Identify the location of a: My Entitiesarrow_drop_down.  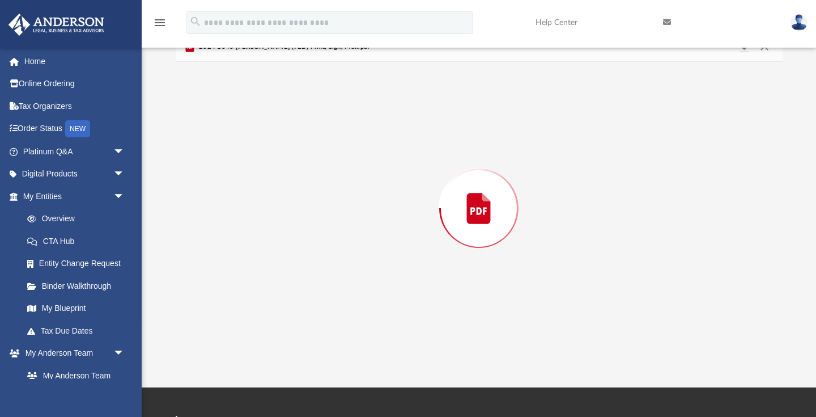
(75, 196).